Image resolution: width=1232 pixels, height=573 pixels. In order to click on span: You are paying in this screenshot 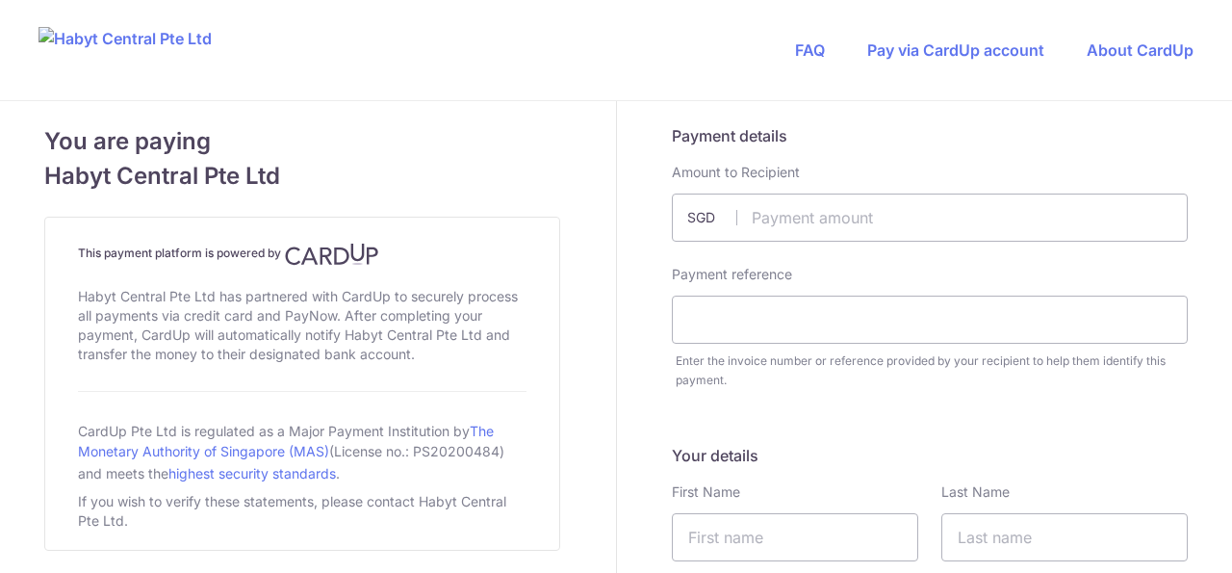, I will do `click(302, 141)`.